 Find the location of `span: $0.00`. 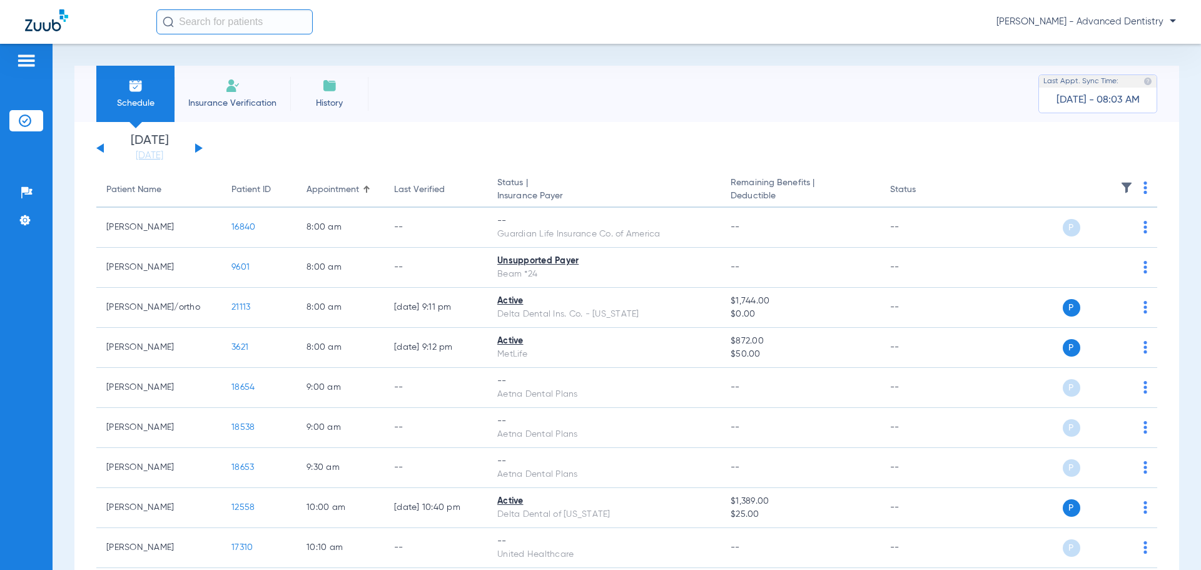

span: $0.00 is located at coordinates (800, 314).